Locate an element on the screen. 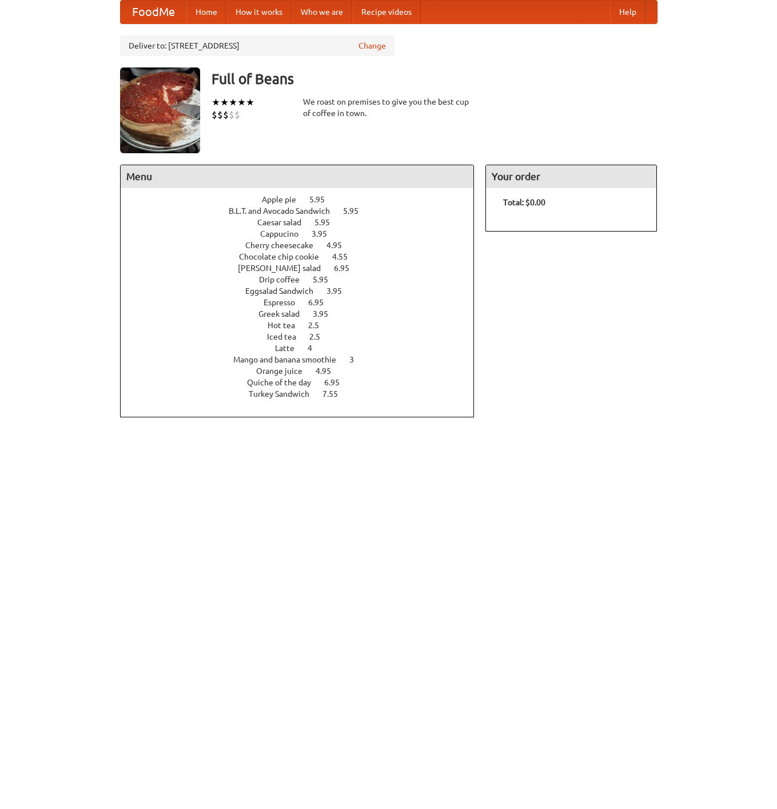 This screenshot has height=809, width=777. span: 3 is located at coordinates (357, 360).